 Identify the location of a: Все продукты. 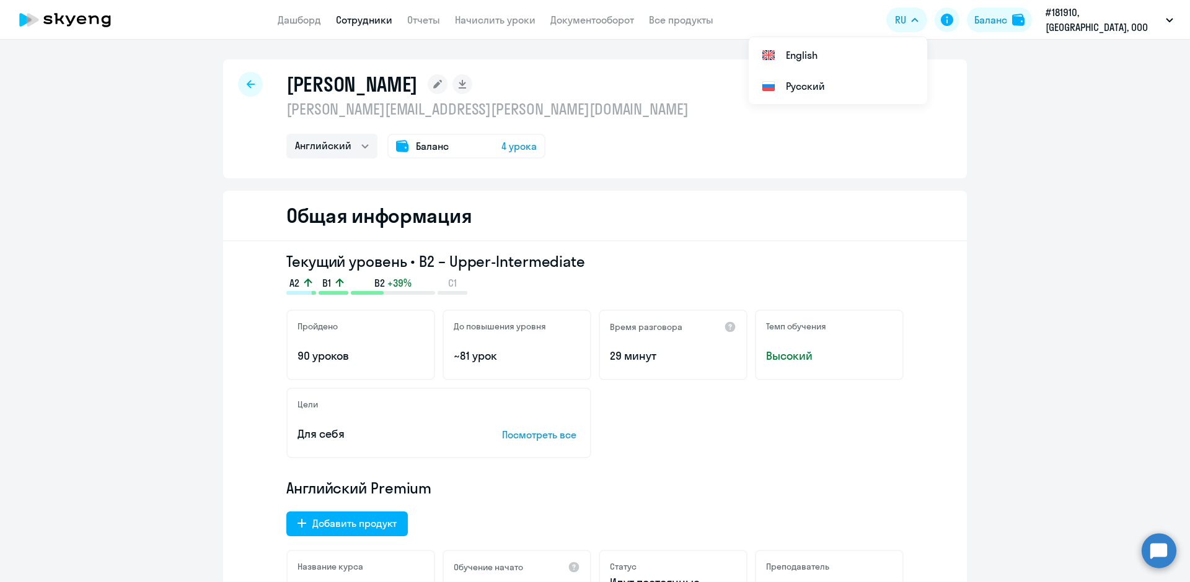
(681, 20).